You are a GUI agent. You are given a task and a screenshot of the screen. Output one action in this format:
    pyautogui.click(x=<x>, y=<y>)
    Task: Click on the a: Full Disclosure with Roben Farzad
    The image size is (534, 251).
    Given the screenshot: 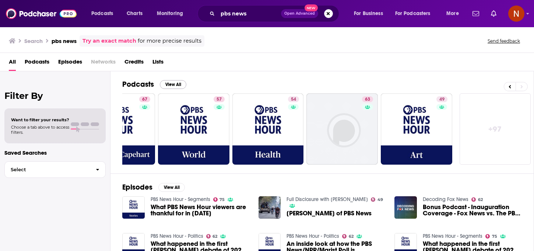 What is the action you would take?
    pyautogui.click(x=327, y=200)
    